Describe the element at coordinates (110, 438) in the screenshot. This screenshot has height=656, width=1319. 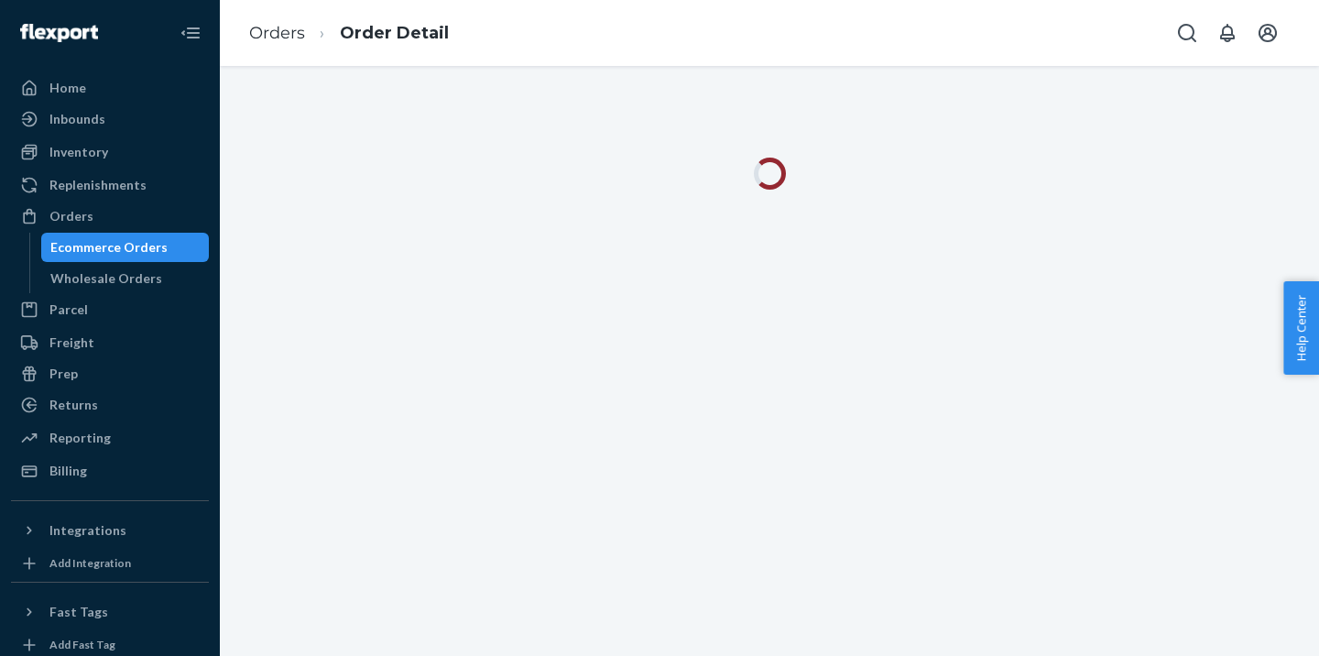
I see `a: Reporting` at that location.